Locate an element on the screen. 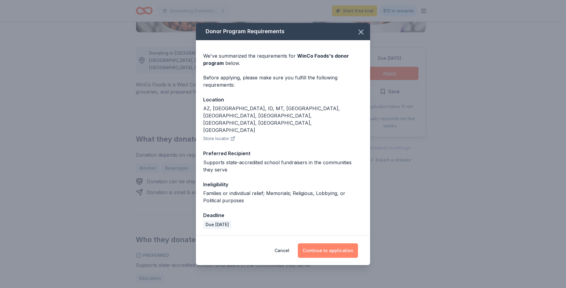 This screenshot has height=288, width=566. div: Families or individual relief; Memorials; Religious, Lobbying, or Political purposes is located at coordinates (283, 197).